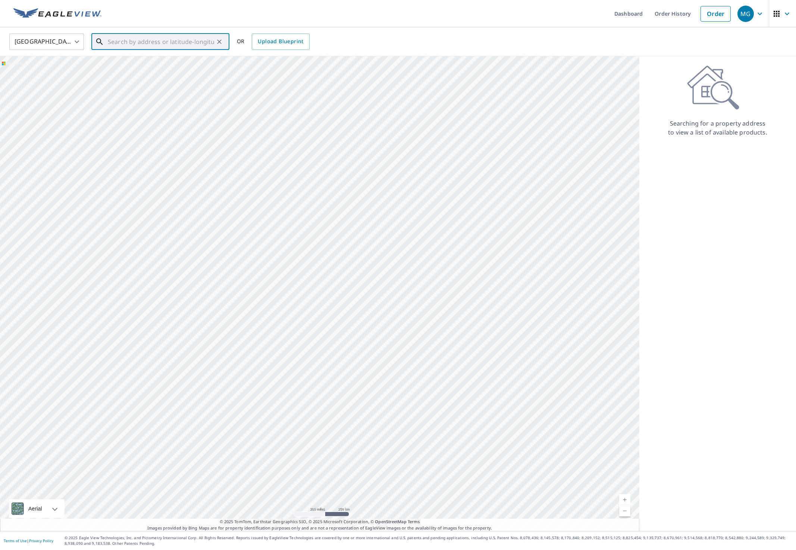 The image size is (796, 550). I want to click on input: Search by address or latitude-longitude, so click(161, 42).